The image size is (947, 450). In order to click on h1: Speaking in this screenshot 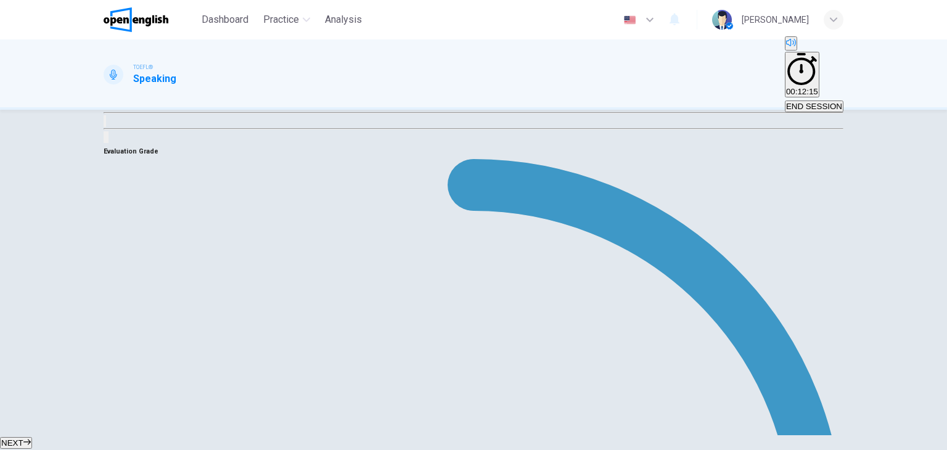, I will do `click(155, 79)`.